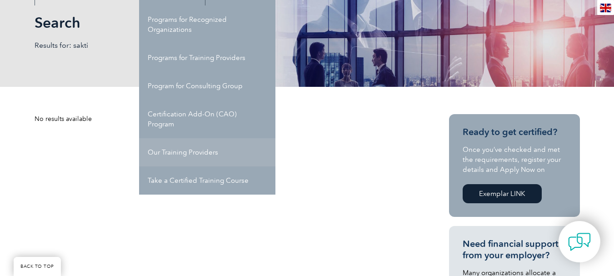 The image size is (614, 276). I want to click on img: en, so click(606, 8).